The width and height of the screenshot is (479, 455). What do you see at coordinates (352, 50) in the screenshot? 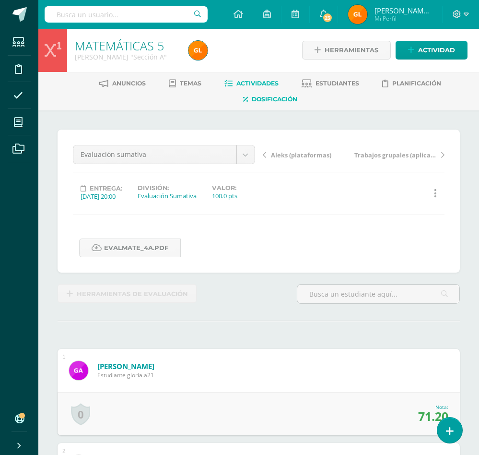
I see `span: Herramientas` at bounding box center [352, 50].